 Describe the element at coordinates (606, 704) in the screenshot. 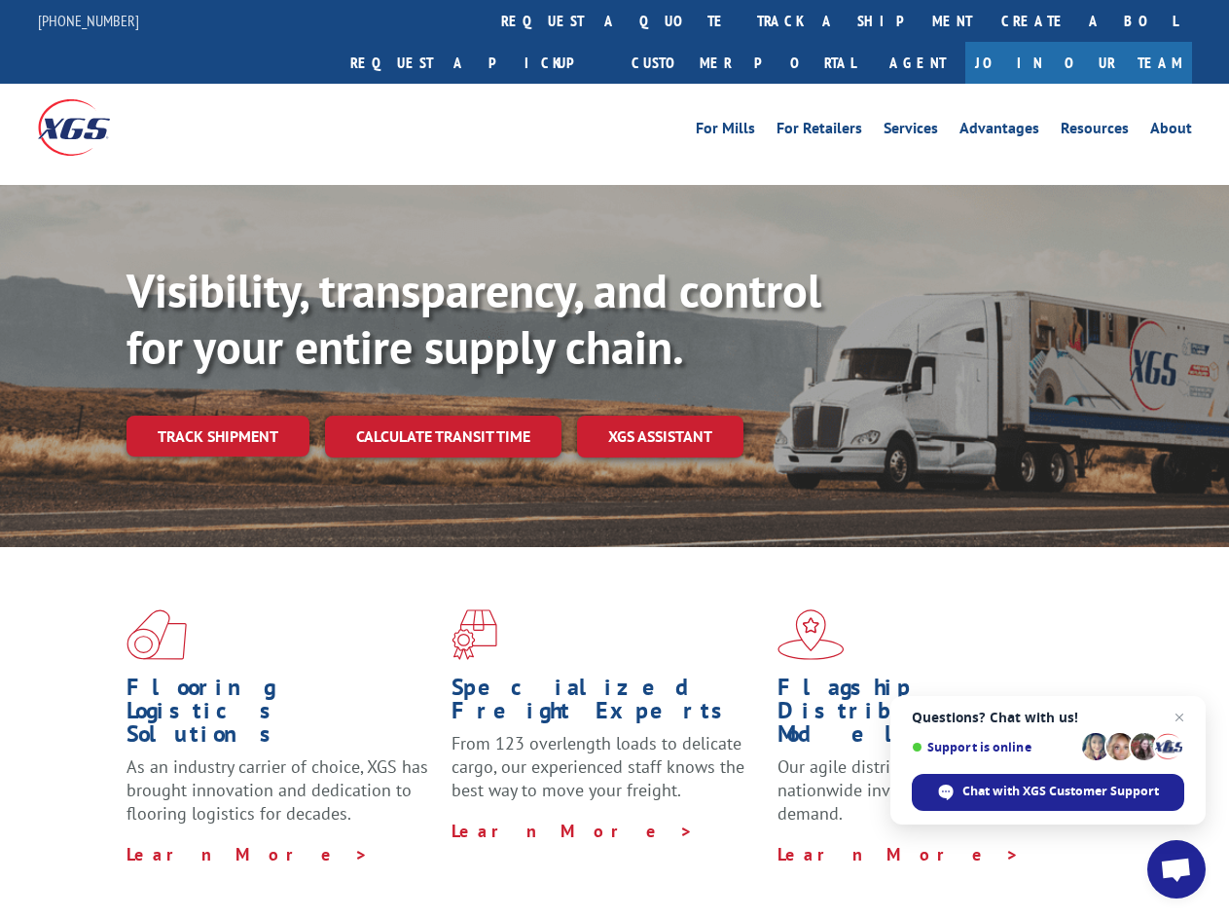

I see `h1: Specialized Freight Experts` at that location.